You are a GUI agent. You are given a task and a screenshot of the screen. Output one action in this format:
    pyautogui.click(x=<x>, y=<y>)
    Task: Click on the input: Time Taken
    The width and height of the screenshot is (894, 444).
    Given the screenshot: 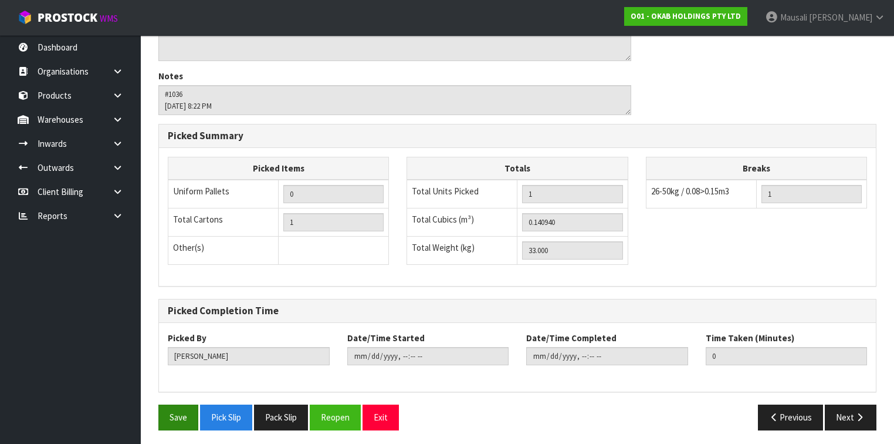 What is the action you would take?
    pyautogui.click(x=787, y=356)
    